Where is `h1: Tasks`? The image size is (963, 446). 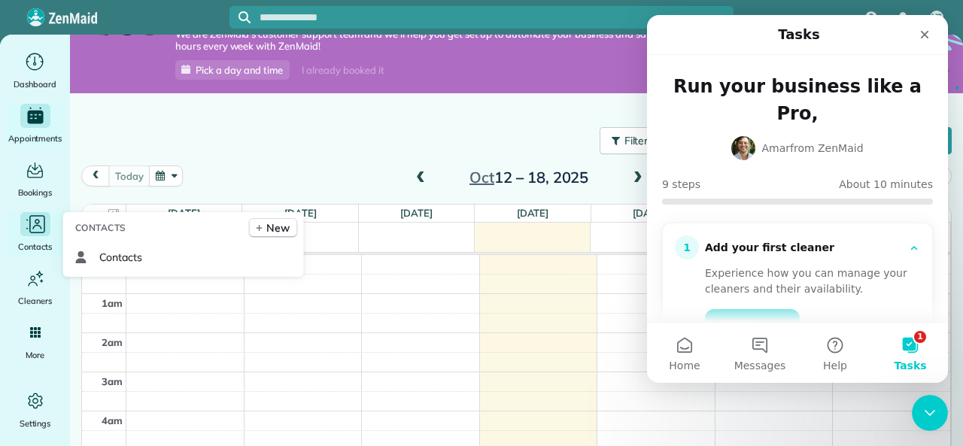
h1: Tasks is located at coordinates (152, 20).